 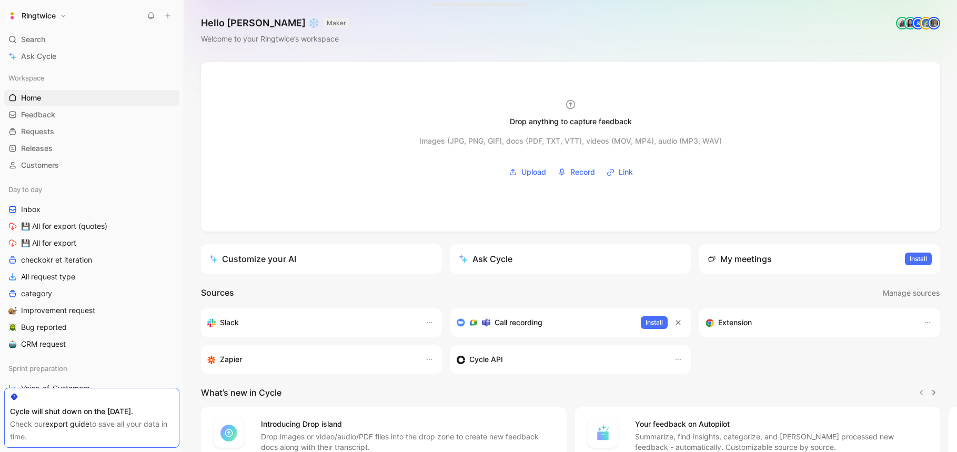 I want to click on div: Welcome to your Ringtwice’s workspace, so click(x=275, y=39).